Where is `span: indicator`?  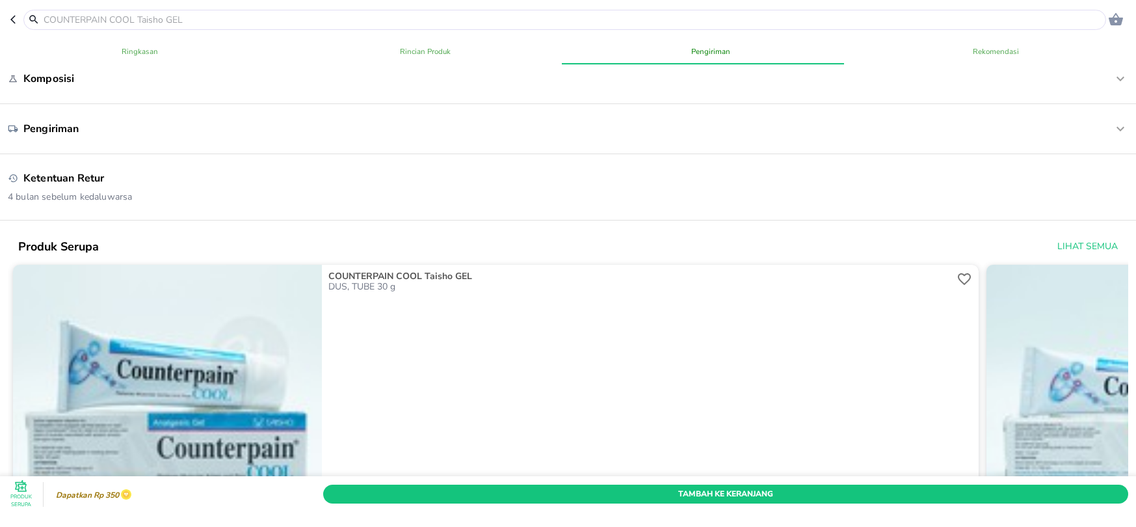 span: indicator is located at coordinates (703, 64).